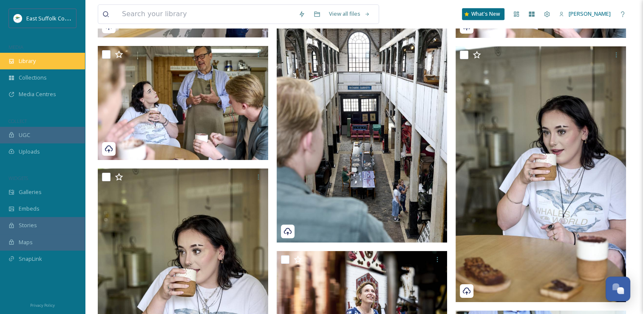 The image size is (643, 314). I want to click on span: Stories, so click(28, 225).